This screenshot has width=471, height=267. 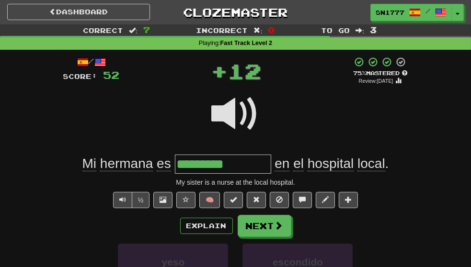 I want to click on a: Dashboard, so click(x=79, y=12).